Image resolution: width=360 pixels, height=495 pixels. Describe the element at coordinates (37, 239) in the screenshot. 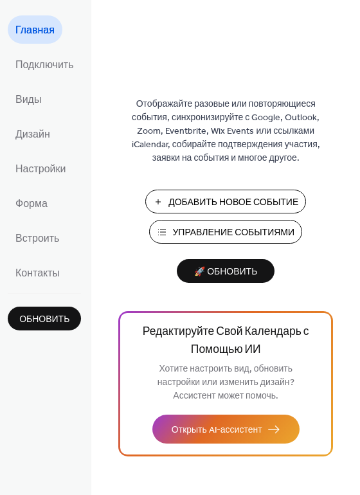

I see `span: Встроить` at that location.